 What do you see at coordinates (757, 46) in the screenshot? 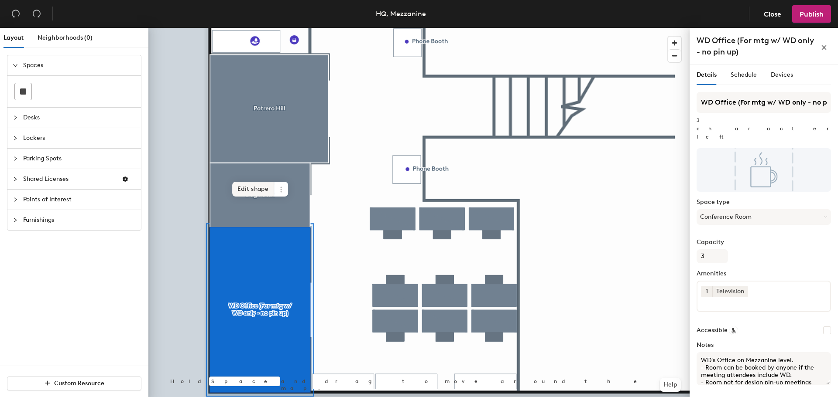
I see `h4: WD Office (For mtg w/ WD only - no pin up)` at bounding box center [757, 46].